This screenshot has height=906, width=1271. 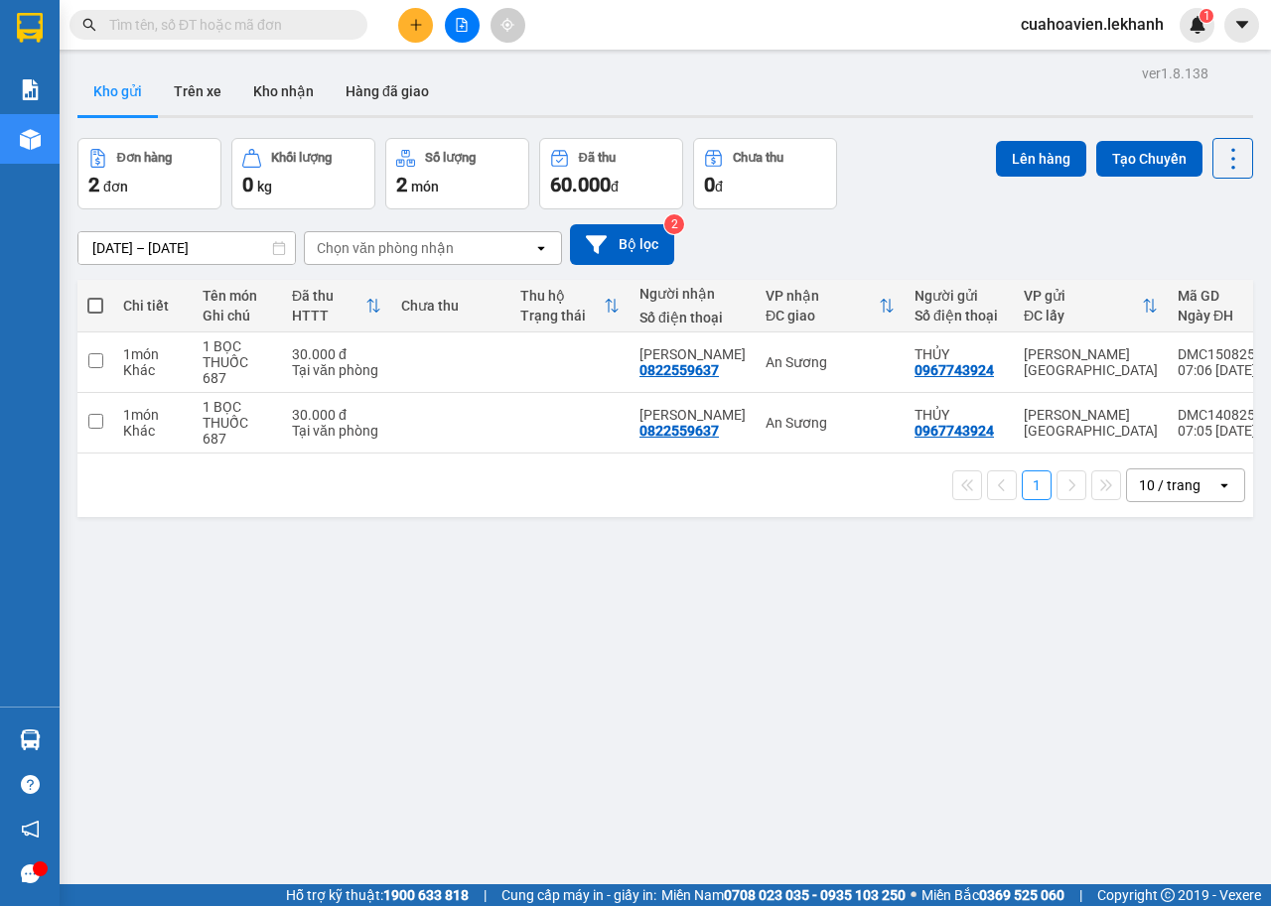 What do you see at coordinates (237, 316) in the screenshot?
I see `div: Ghi chú` at bounding box center [237, 316].